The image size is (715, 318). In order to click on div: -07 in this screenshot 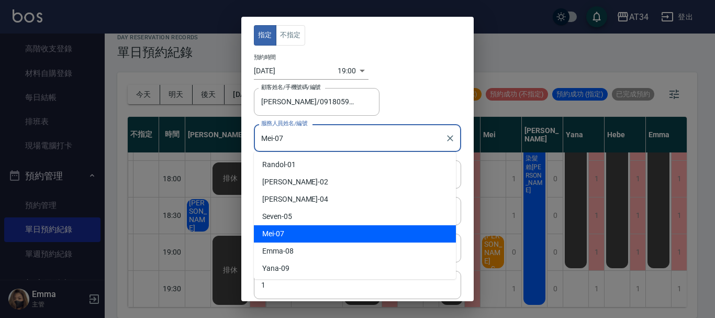, I will do `click(355, 233)`.